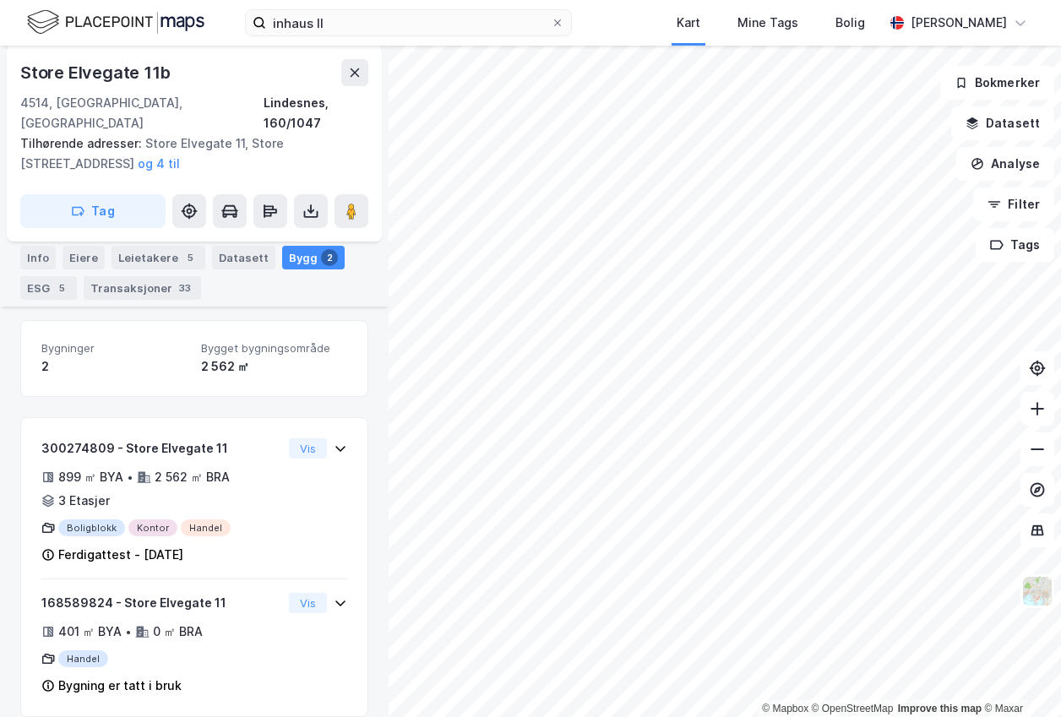 The width and height of the screenshot is (1061, 717). Describe the element at coordinates (316, 113) in the screenshot. I see `div: Lindesnes, 160/1047` at that location.